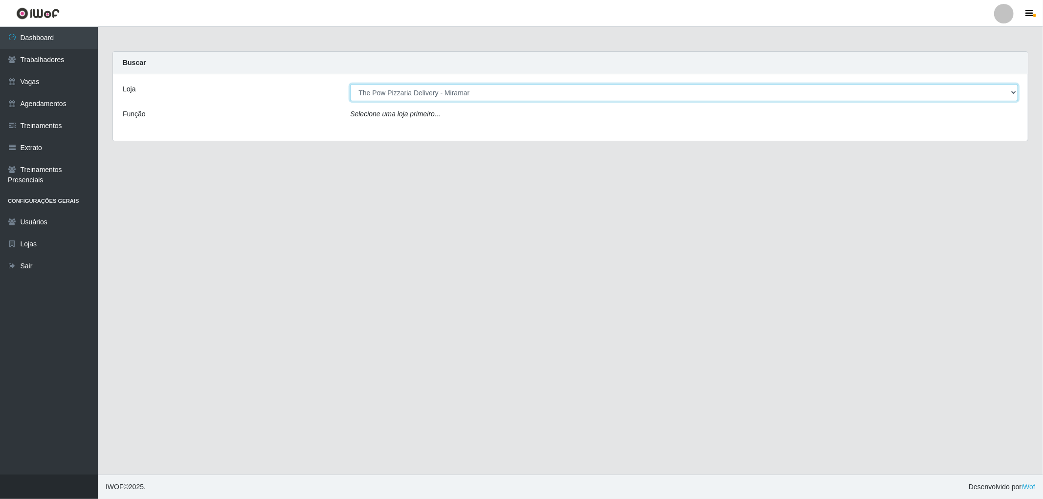 This screenshot has width=1043, height=499. What do you see at coordinates (38, 13) in the screenshot?
I see `img: CoreUI Logo` at bounding box center [38, 13].